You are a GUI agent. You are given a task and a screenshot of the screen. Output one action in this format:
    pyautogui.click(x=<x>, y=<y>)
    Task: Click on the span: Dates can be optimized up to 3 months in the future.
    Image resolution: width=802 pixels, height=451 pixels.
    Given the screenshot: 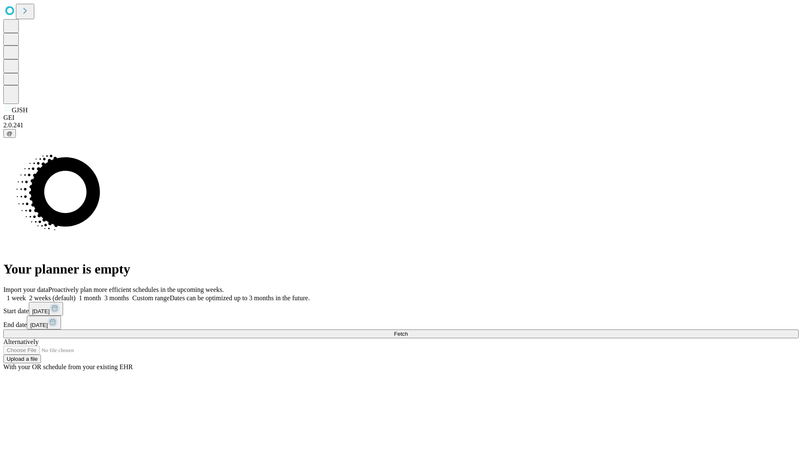 What is the action you would take?
    pyautogui.click(x=239, y=298)
    